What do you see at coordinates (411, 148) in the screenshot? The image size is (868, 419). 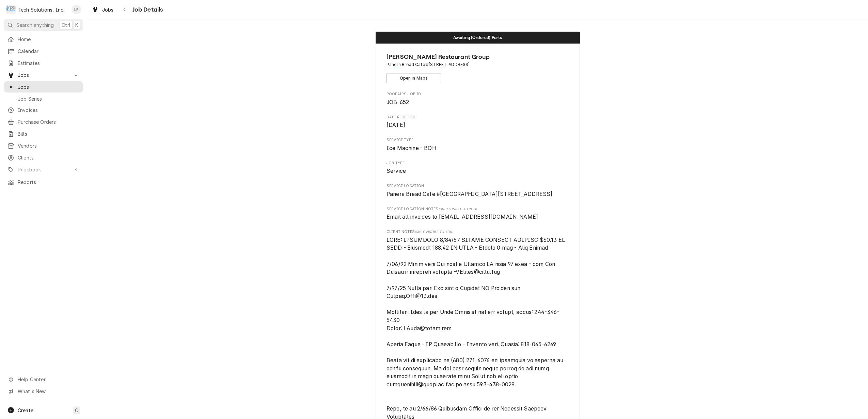 I see `span: Ice Machine - BOH` at bounding box center [411, 148].